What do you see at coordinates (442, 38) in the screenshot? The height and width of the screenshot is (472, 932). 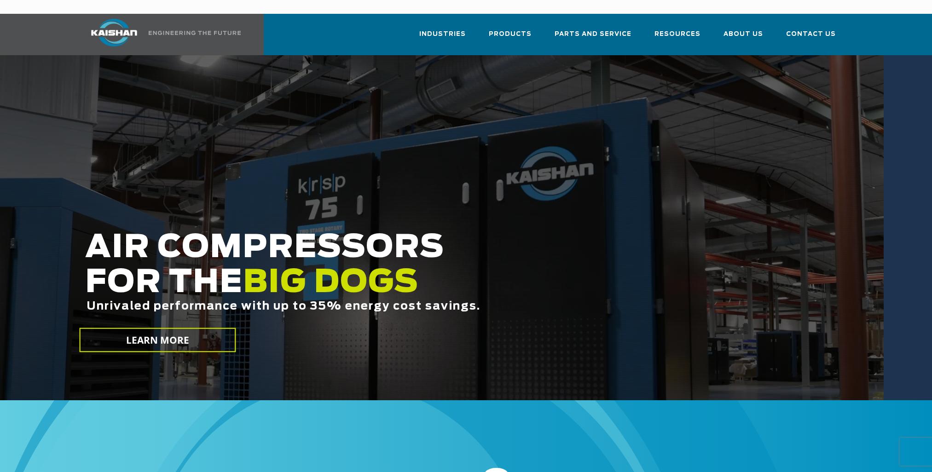 I see `a: Industries` at bounding box center [442, 38].